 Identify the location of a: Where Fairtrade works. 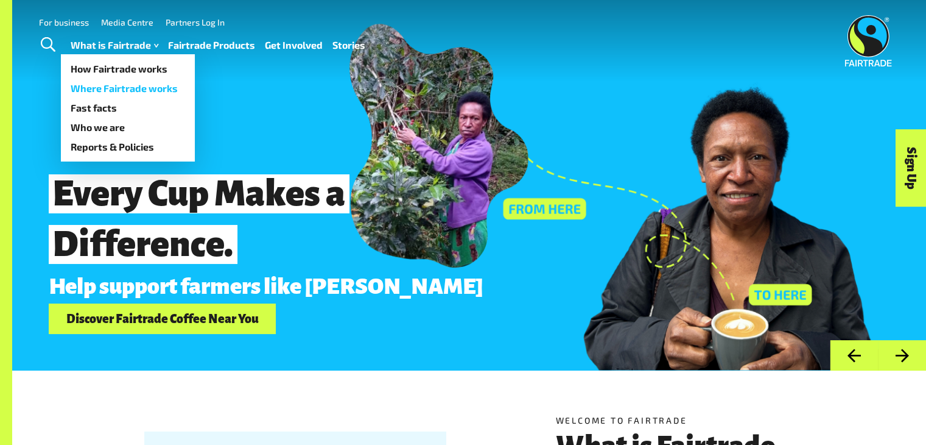
(128, 88).